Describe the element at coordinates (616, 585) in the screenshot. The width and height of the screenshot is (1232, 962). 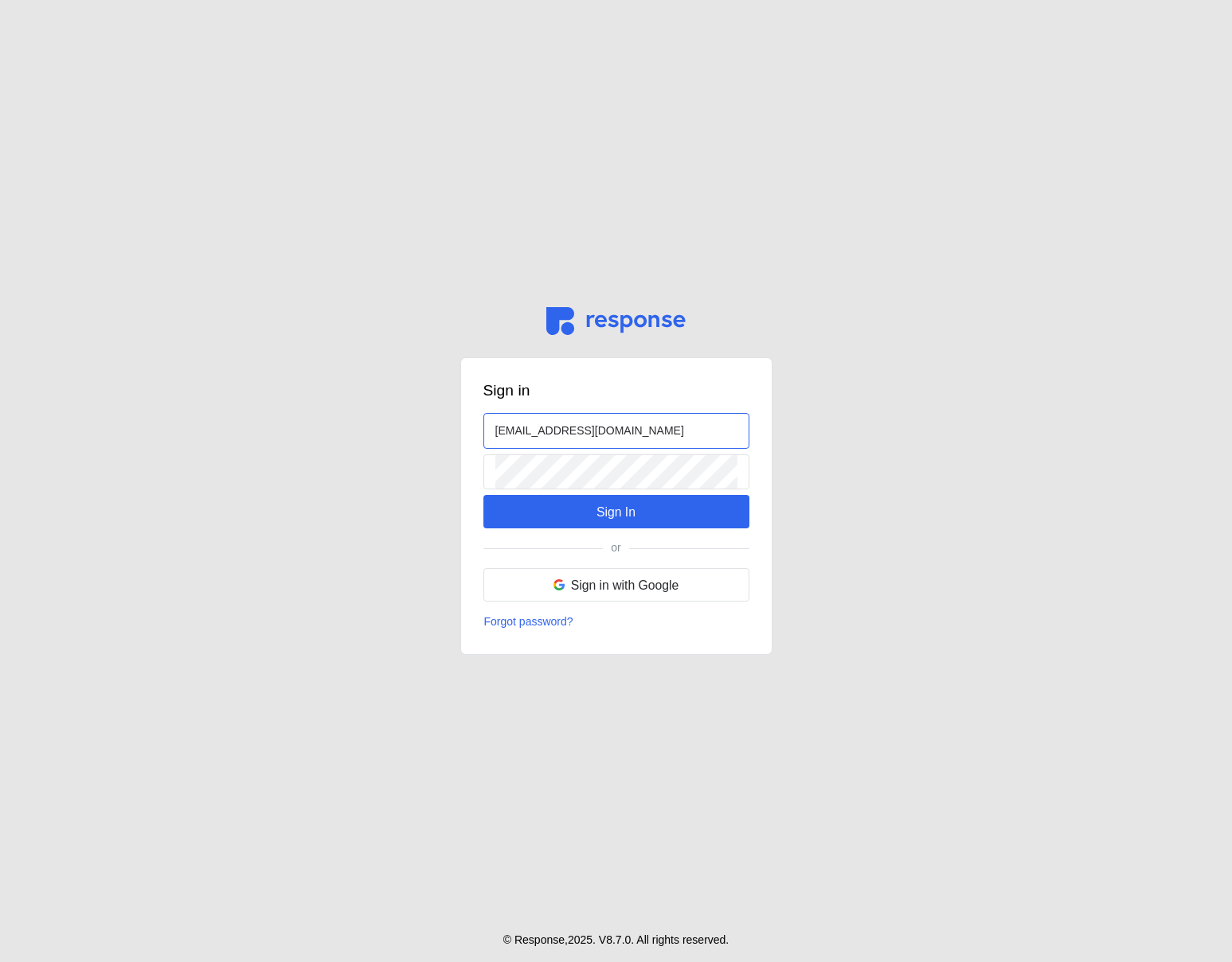
I see `button: Sign in with Google` at that location.